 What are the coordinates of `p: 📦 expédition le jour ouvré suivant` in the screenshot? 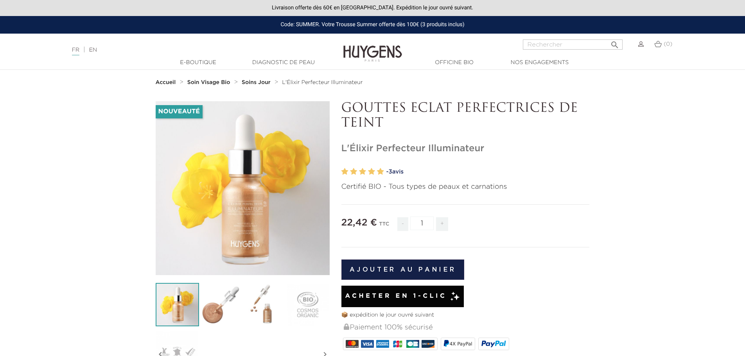 It's located at (465, 315).